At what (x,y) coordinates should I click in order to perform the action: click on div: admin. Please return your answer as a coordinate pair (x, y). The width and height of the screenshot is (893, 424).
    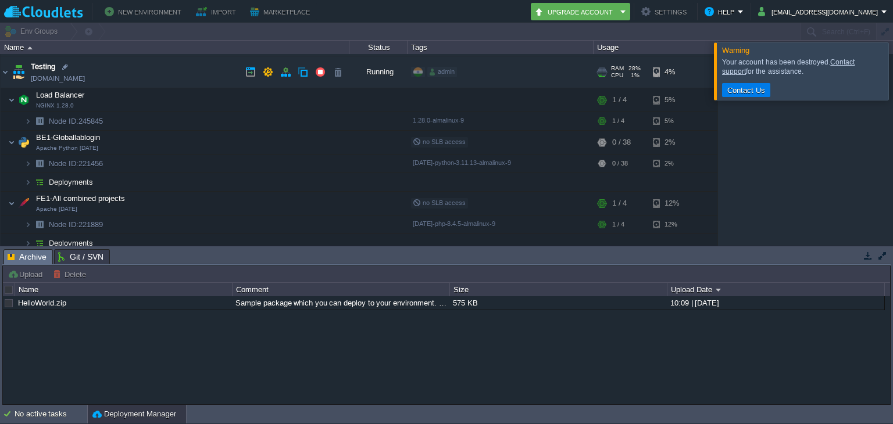
    Looking at the image, I should click on (442, 72).